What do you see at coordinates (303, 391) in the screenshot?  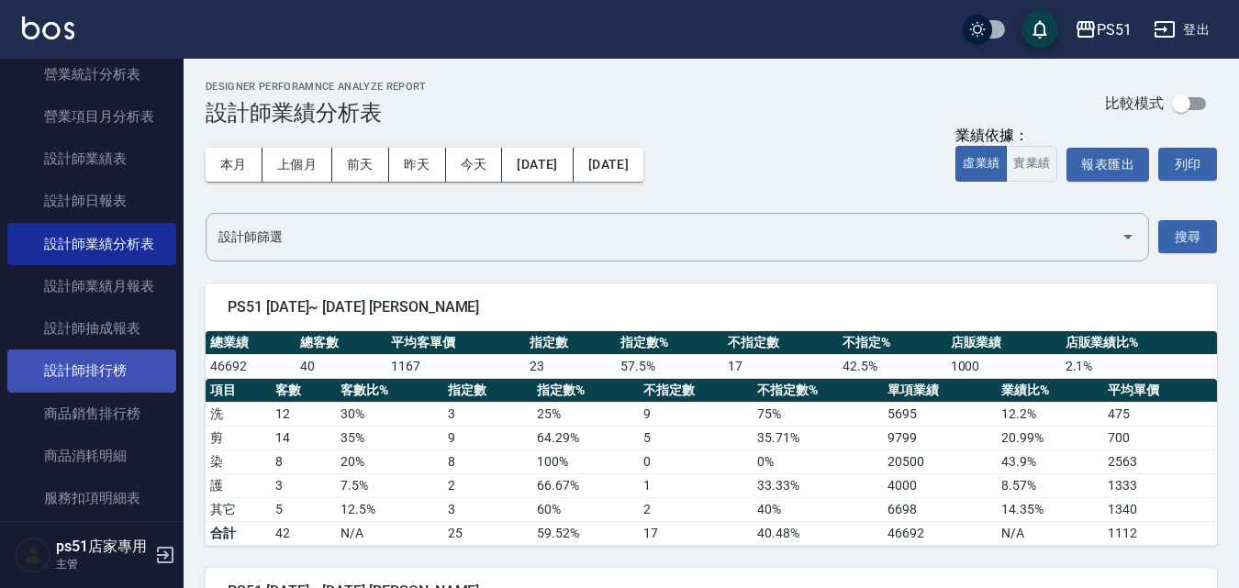 I see `th: 客數` at bounding box center [303, 391].